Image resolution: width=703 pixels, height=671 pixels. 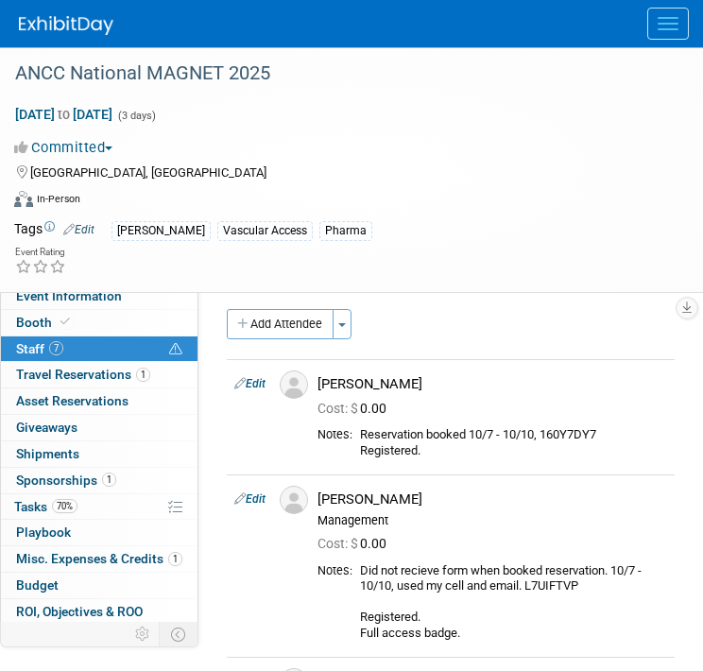 I want to click on td: Personalize Event Tab Strip, so click(x=143, y=634).